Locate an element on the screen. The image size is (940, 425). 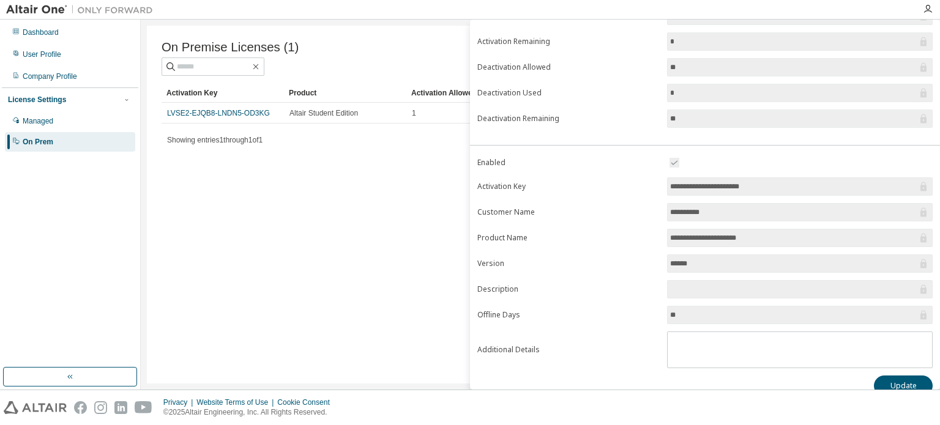
label: Product Name is located at coordinates (569, 238).